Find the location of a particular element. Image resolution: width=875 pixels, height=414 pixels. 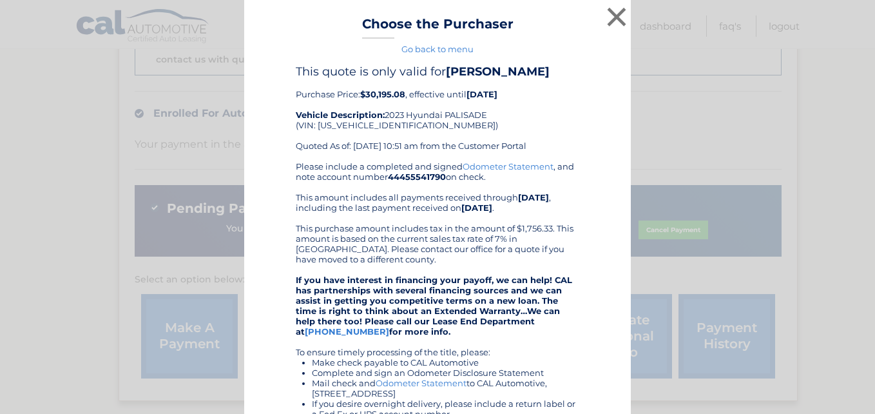

strong: If you have interest in financing your payoff, we can help! CAL has partnerships with several fin... is located at coordinates (434, 305).